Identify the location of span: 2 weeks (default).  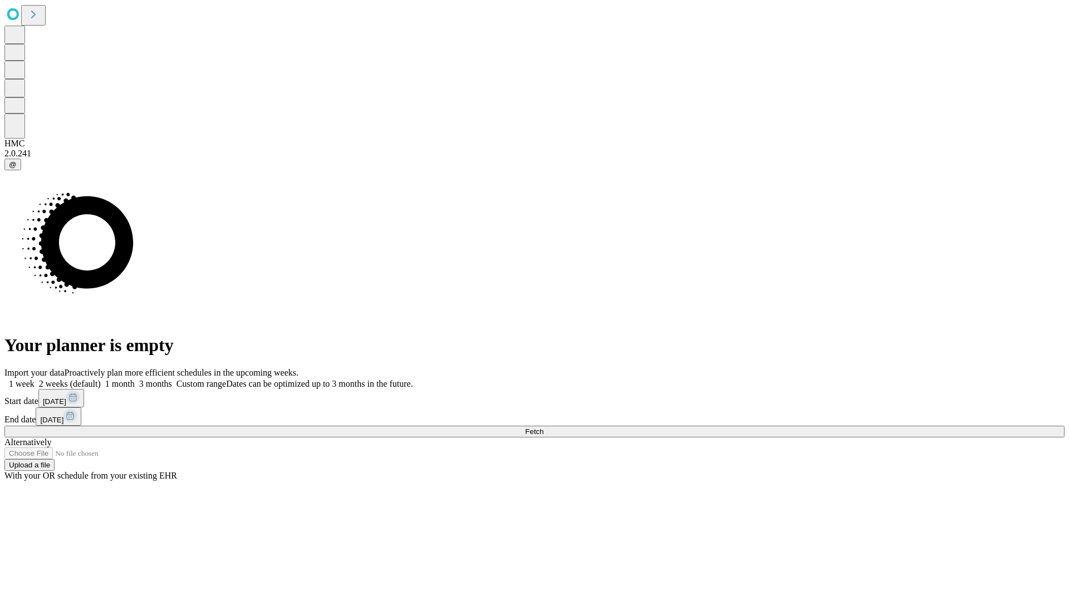
(70, 384).